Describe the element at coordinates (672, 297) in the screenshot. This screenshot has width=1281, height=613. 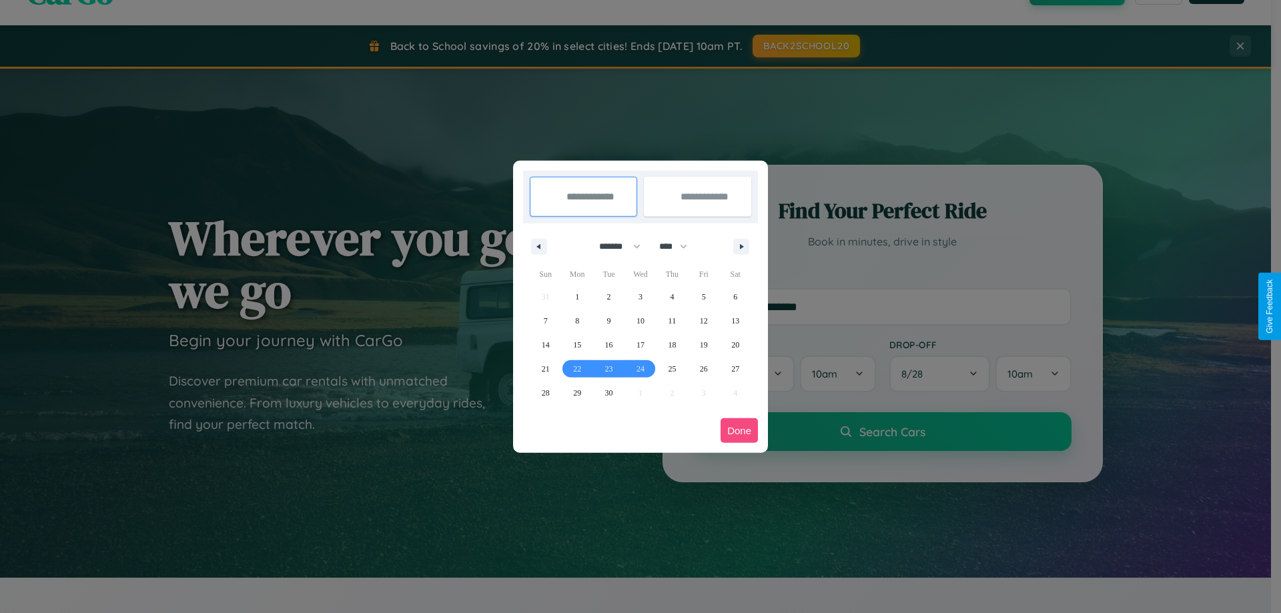
I see `span: 4` at that location.